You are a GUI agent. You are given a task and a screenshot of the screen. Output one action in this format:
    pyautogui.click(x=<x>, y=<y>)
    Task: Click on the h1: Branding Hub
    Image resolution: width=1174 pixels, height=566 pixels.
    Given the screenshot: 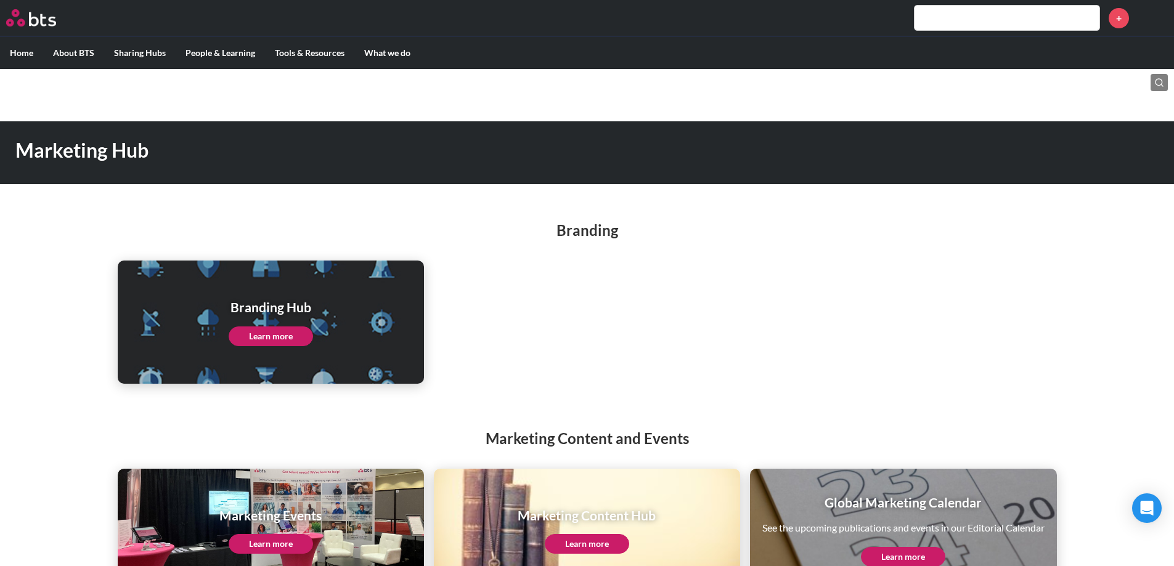 What is the action you would take?
    pyautogui.click(x=271, y=307)
    